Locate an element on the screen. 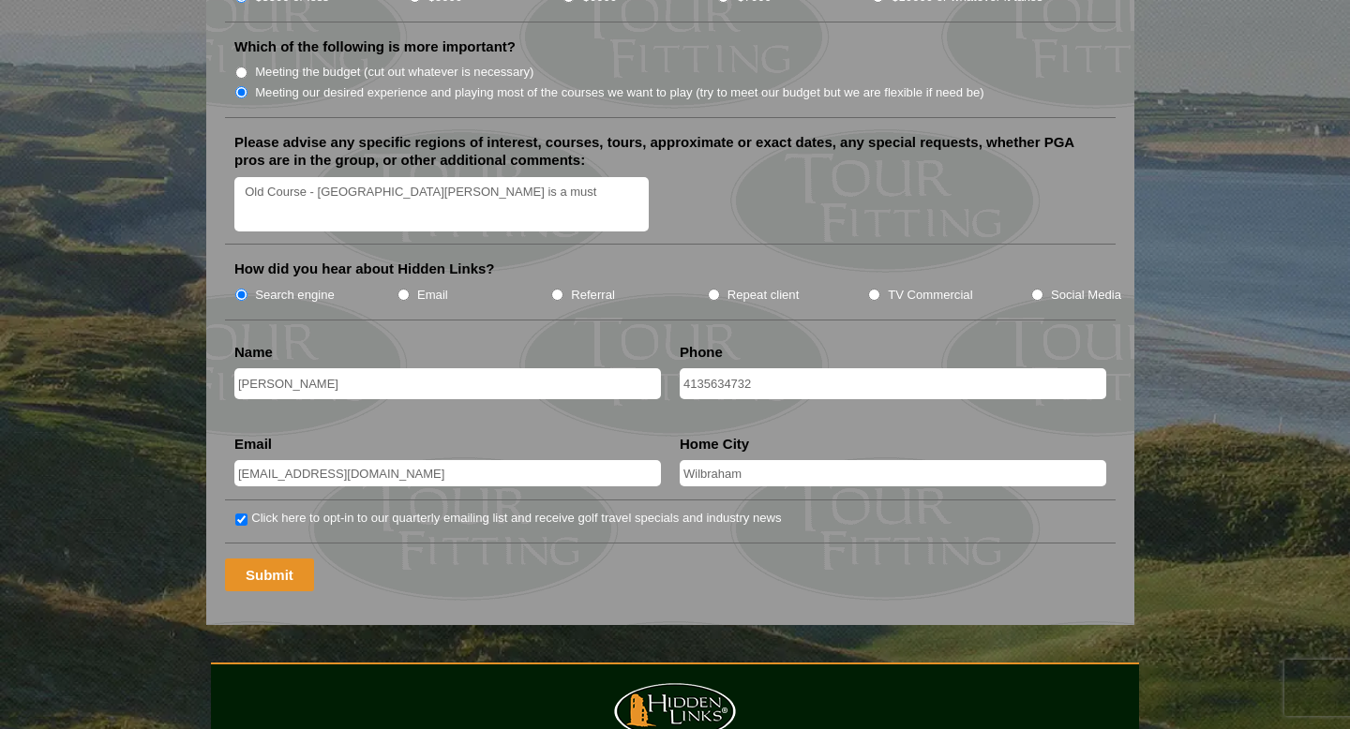  label: Click here to opt-in to our quarterly emailing list and receive golf travel specials and industry... is located at coordinates (516, 518).